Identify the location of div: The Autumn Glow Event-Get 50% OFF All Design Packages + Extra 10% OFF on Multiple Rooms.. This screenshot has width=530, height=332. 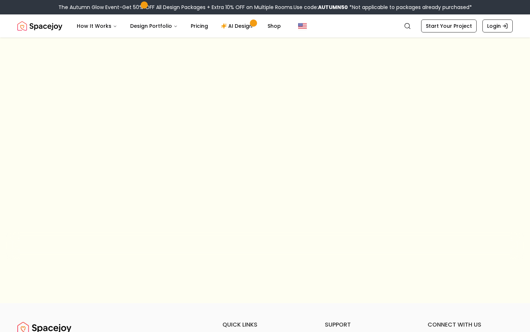
(265, 7).